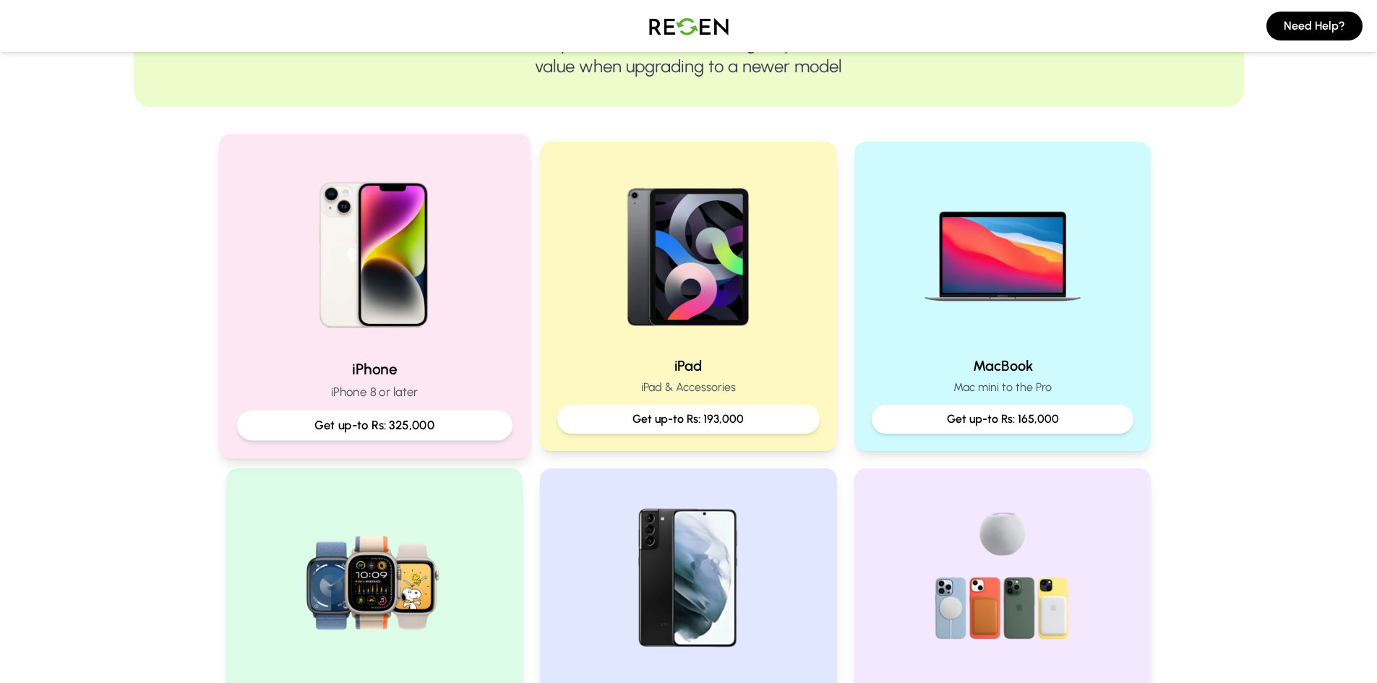 The width and height of the screenshot is (1377, 683). I want to click on img: MacBook, so click(1003, 252).